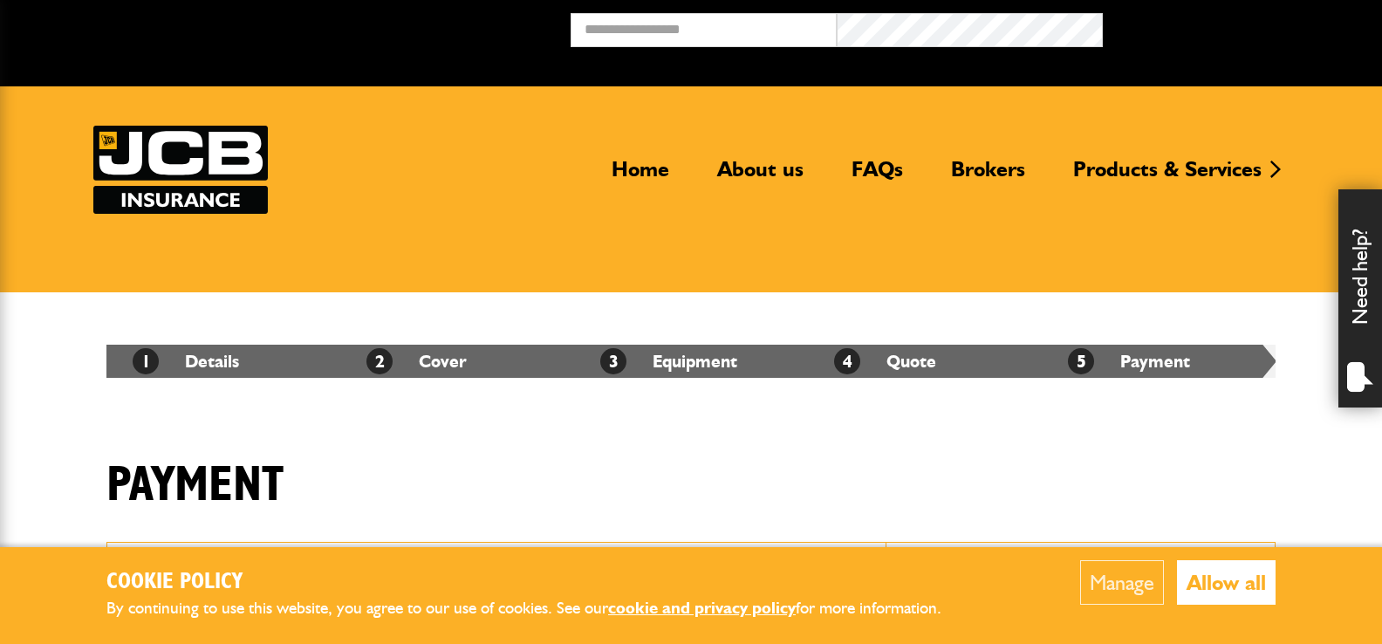 This screenshot has width=1382, height=644. I want to click on a: 3Equipment, so click(668, 361).